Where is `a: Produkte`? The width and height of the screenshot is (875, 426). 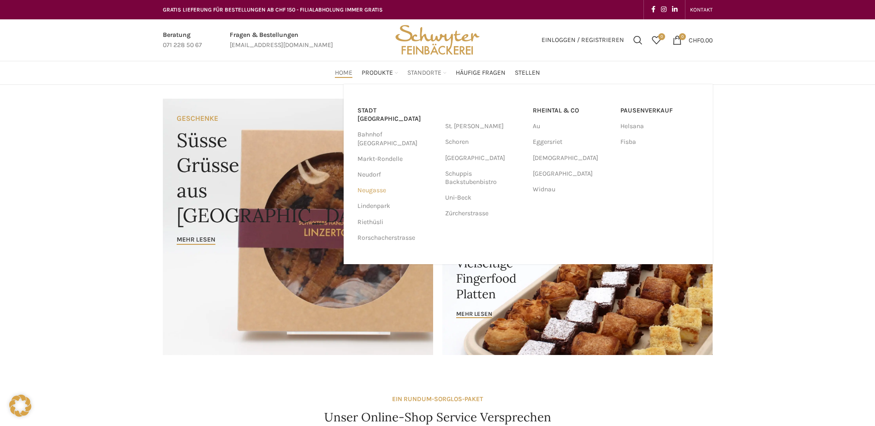
a: Produkte is located at coordinates (379, 73).